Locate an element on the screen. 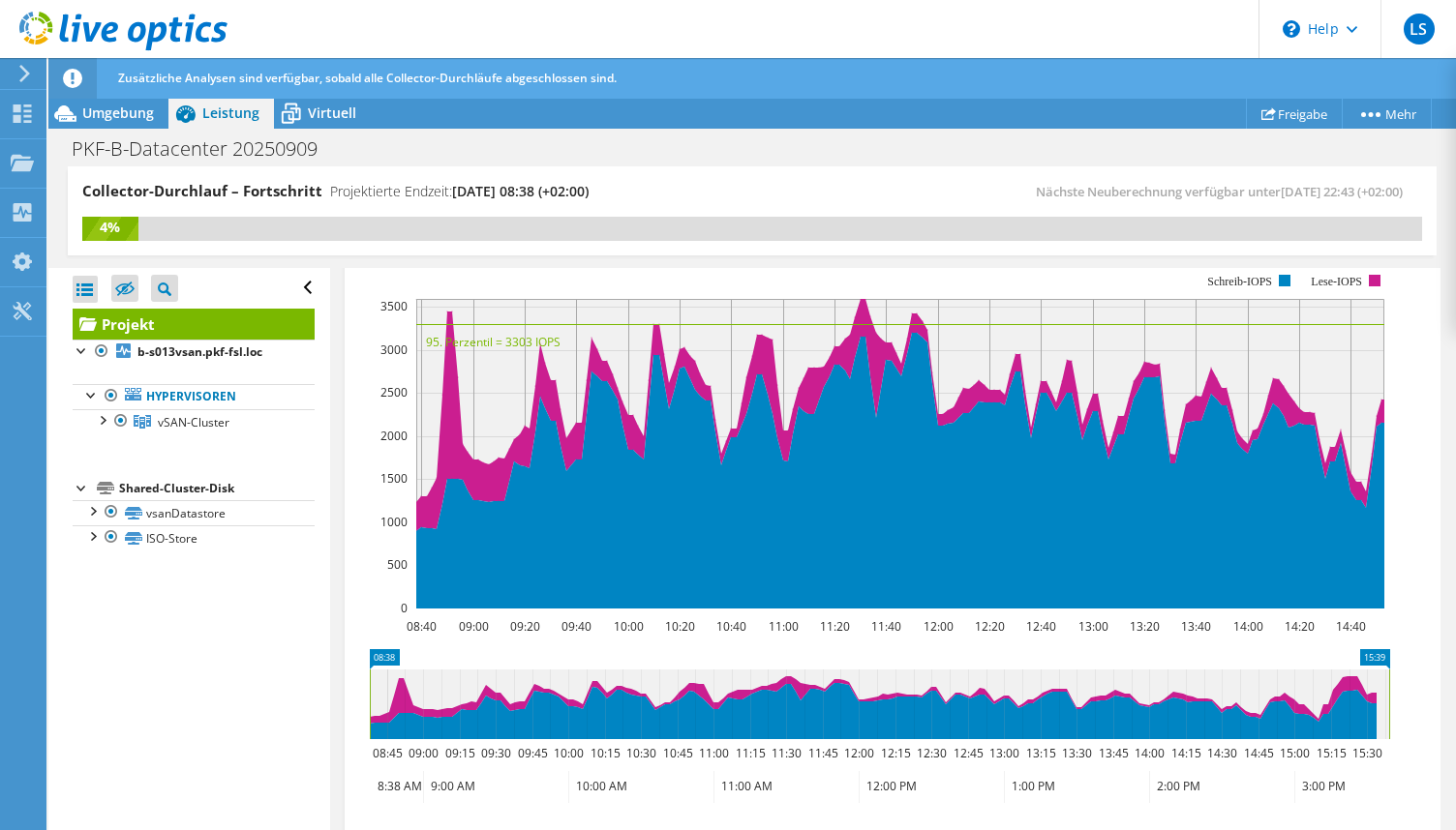 The image size is (1456, 830). a: Projekt is located at coordinates (193, 324).